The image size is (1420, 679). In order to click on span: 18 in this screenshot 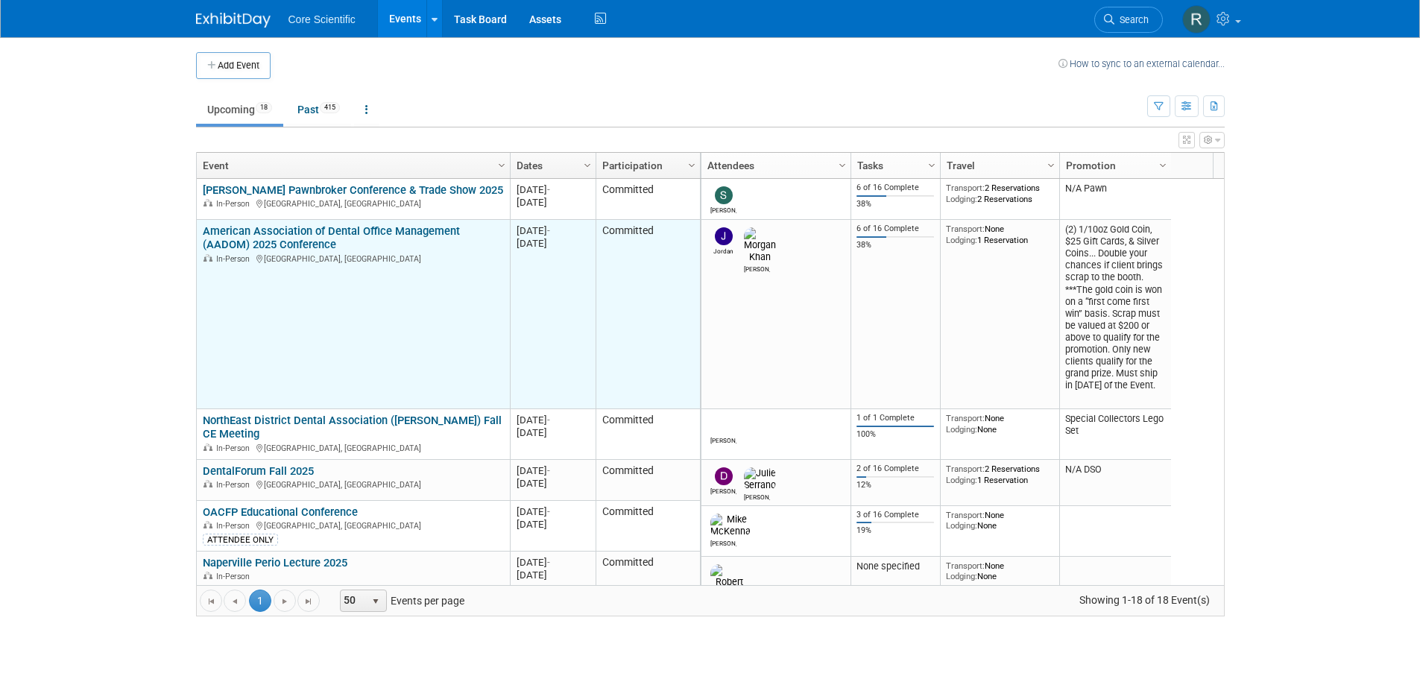, I will do `click(264, 107)`.